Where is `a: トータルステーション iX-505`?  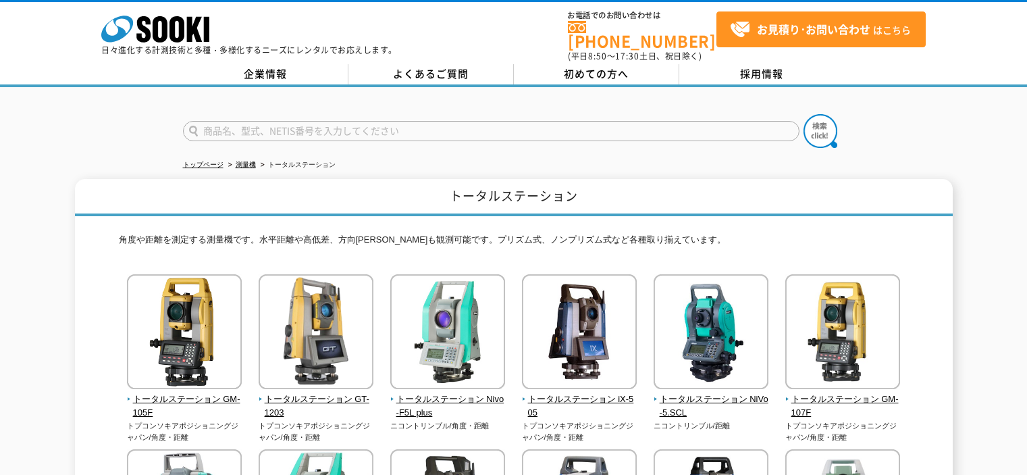
a: トータルステーション iX-505 is located at coordinates (580, 400).